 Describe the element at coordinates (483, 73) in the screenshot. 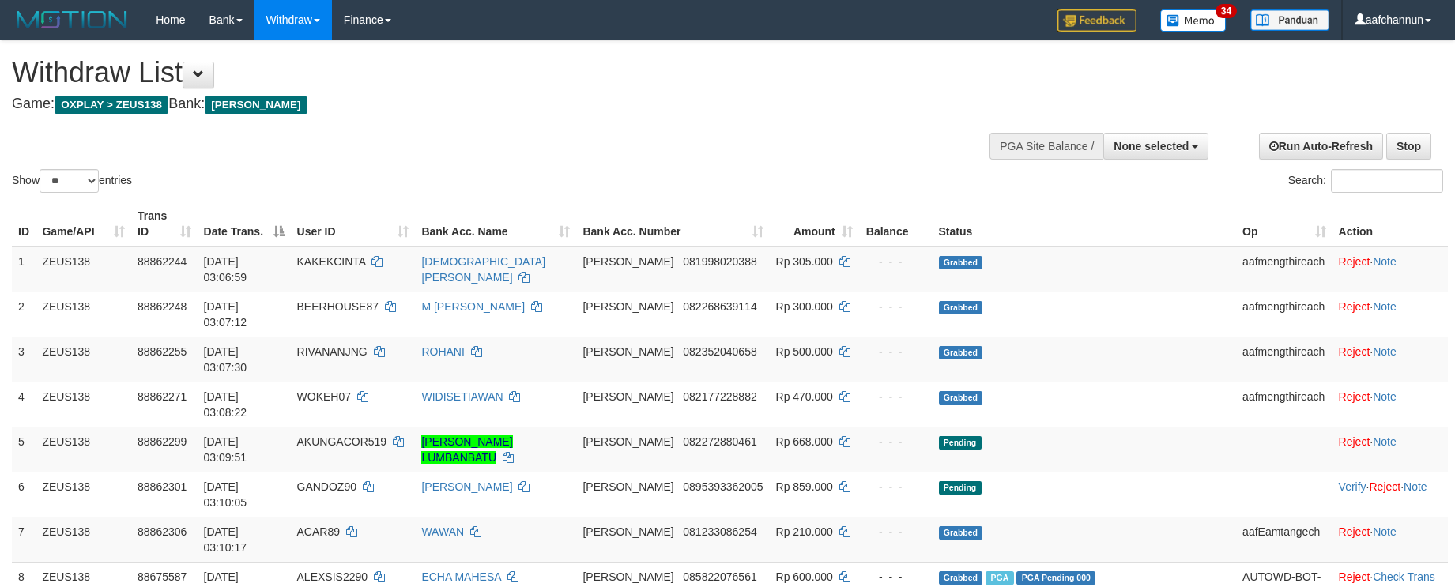

I see `h1: Withdraw List` at that location.